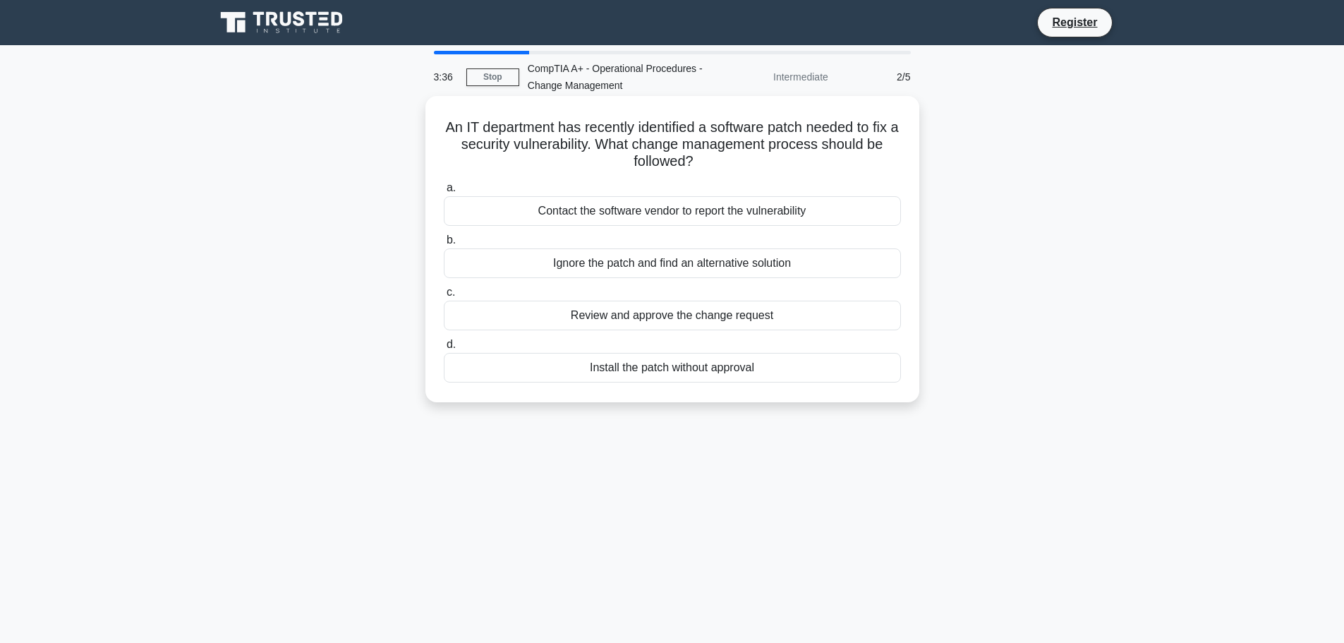 The image size is (1344, 643). I want to click on div: 2/5, so click(878, 77).